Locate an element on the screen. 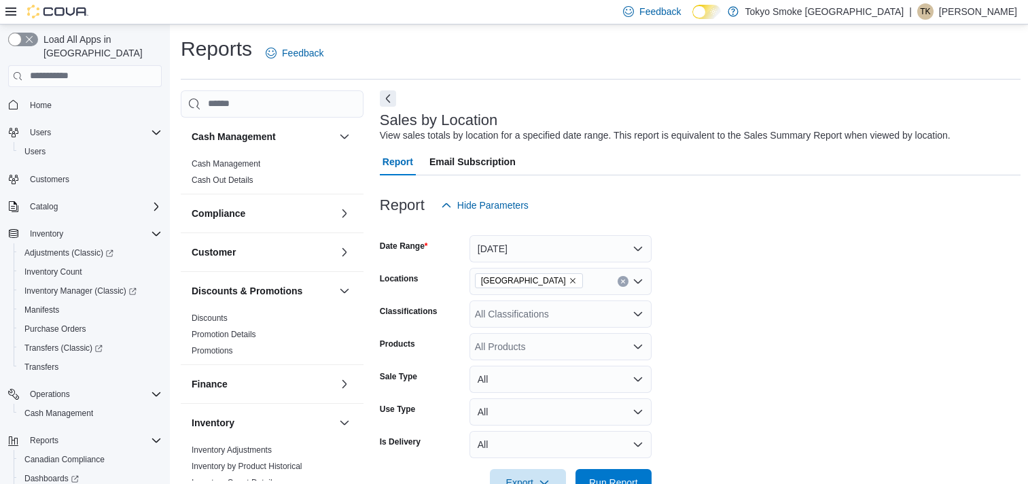 The width and height of the screenshot is (1028, 484). span: Manitoba is located at coordinates (529, 281).